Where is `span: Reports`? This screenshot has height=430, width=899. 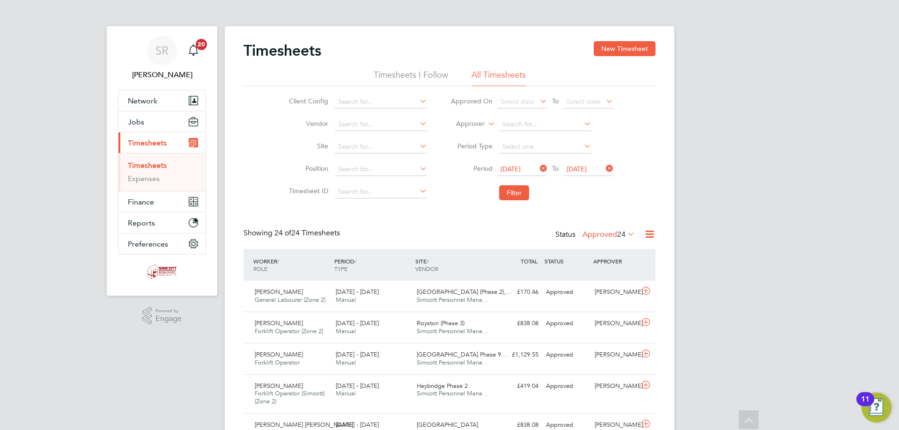
span: Reports is located at coordinates (141, 223).